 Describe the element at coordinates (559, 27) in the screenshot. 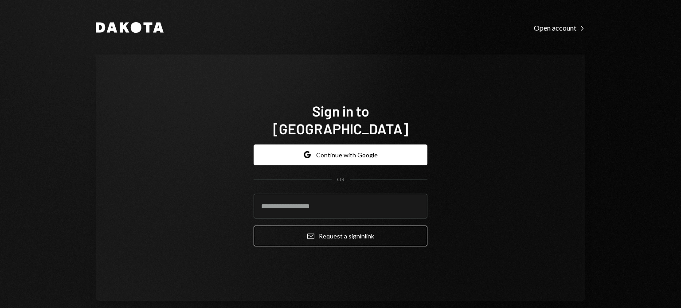

I see `a: Open account` at that location.